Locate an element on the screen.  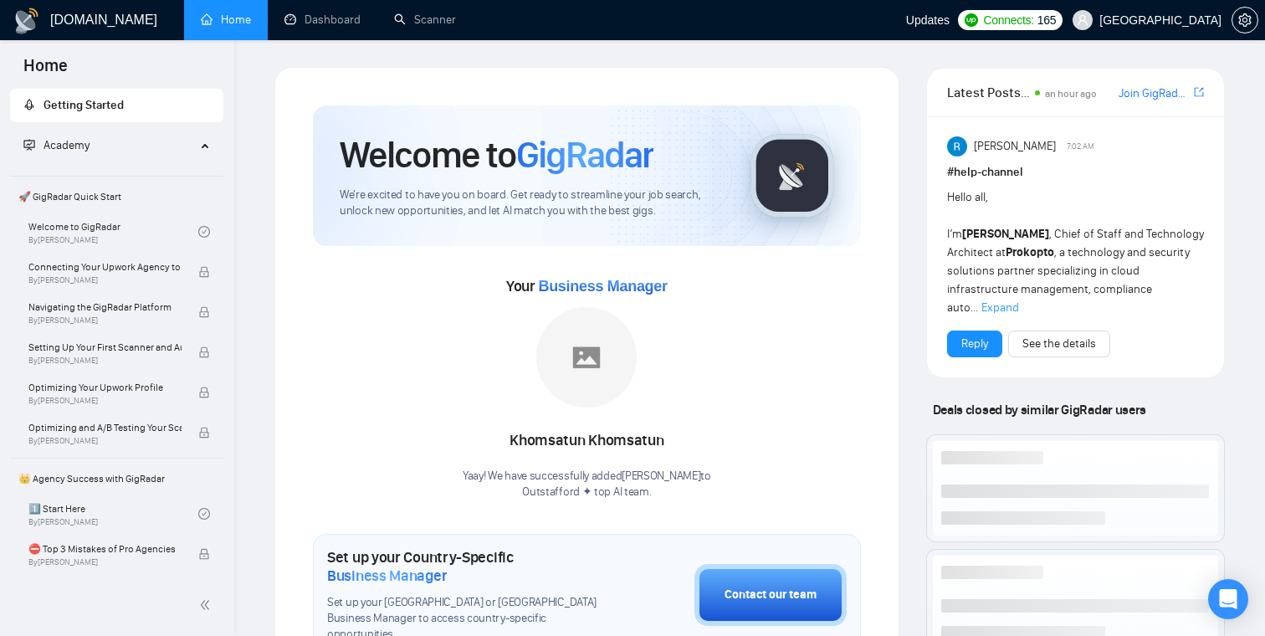
span: export is located at coordinates (1199, 92).